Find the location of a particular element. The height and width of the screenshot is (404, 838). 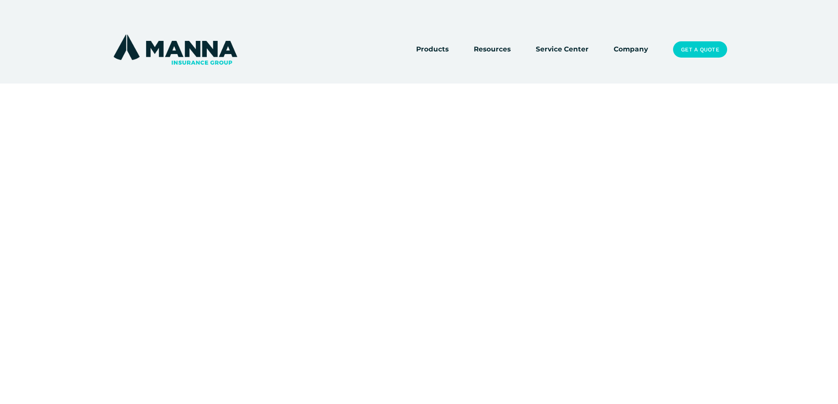

span: Products is located at coordinates (432, 49).